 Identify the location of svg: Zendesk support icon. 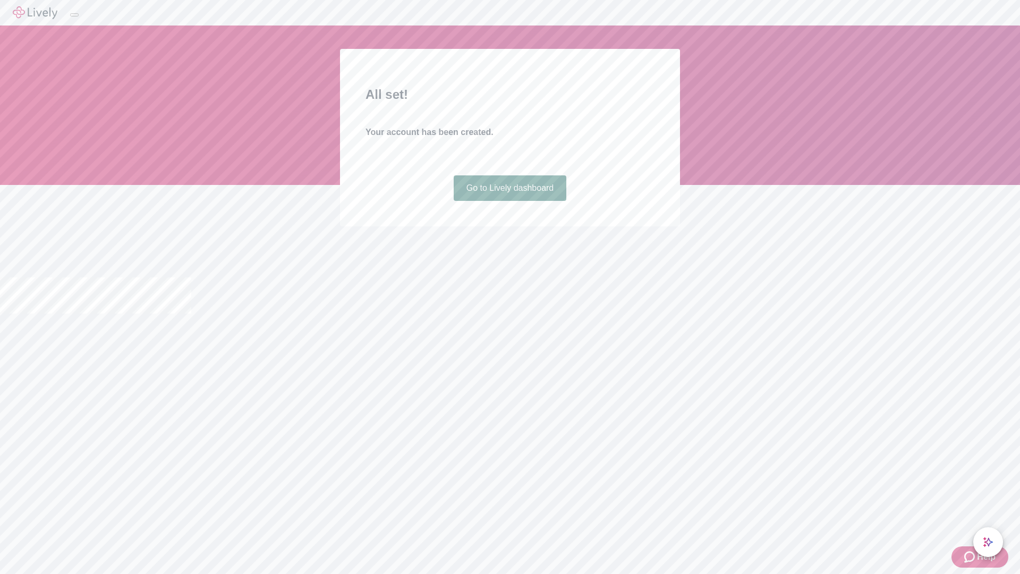
(971, 557).